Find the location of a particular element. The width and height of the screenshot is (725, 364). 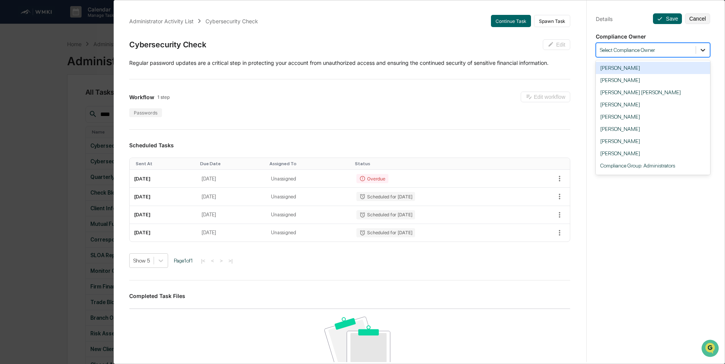

span: Pylon is located at coordinates (84, 132).